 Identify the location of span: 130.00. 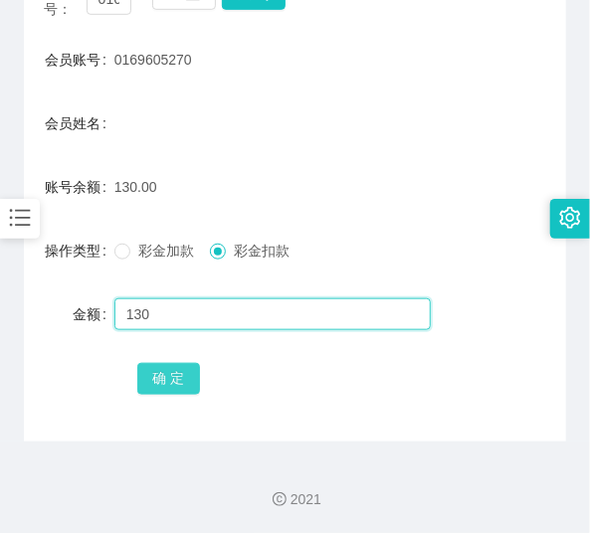
(135, 187).